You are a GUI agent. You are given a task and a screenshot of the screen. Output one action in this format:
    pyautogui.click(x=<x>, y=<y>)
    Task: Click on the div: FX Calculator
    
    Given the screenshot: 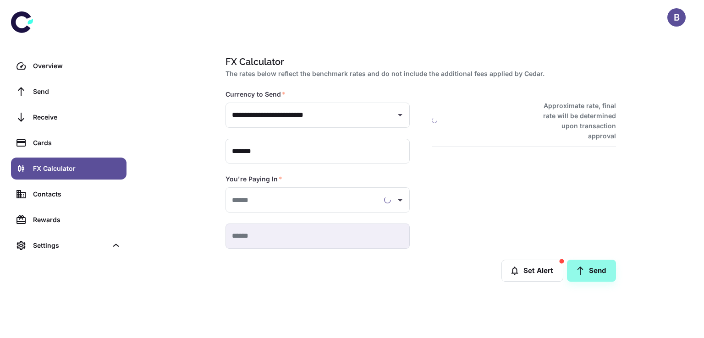 What is the action you would take?
    pyautogui.click(x=77, y=169)
    